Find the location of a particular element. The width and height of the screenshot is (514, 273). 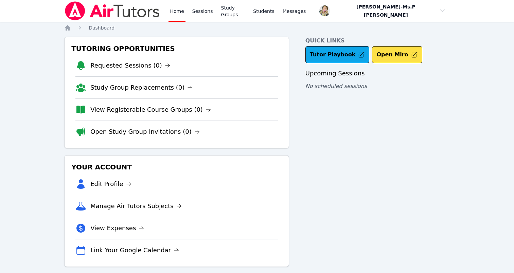

a: Dashboard is located at coordinates (102, 28).